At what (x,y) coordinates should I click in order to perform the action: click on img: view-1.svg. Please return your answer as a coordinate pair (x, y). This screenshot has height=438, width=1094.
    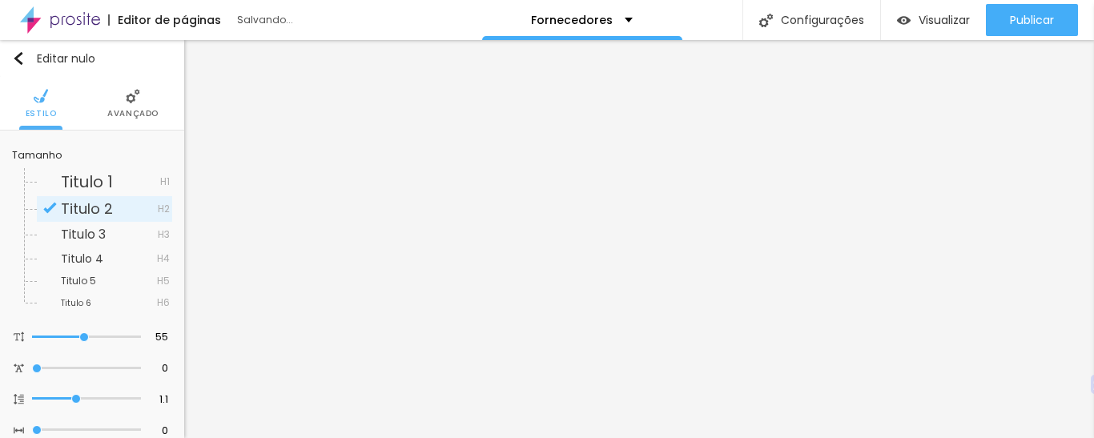
    Looking at the image, I should click on (904, 20).